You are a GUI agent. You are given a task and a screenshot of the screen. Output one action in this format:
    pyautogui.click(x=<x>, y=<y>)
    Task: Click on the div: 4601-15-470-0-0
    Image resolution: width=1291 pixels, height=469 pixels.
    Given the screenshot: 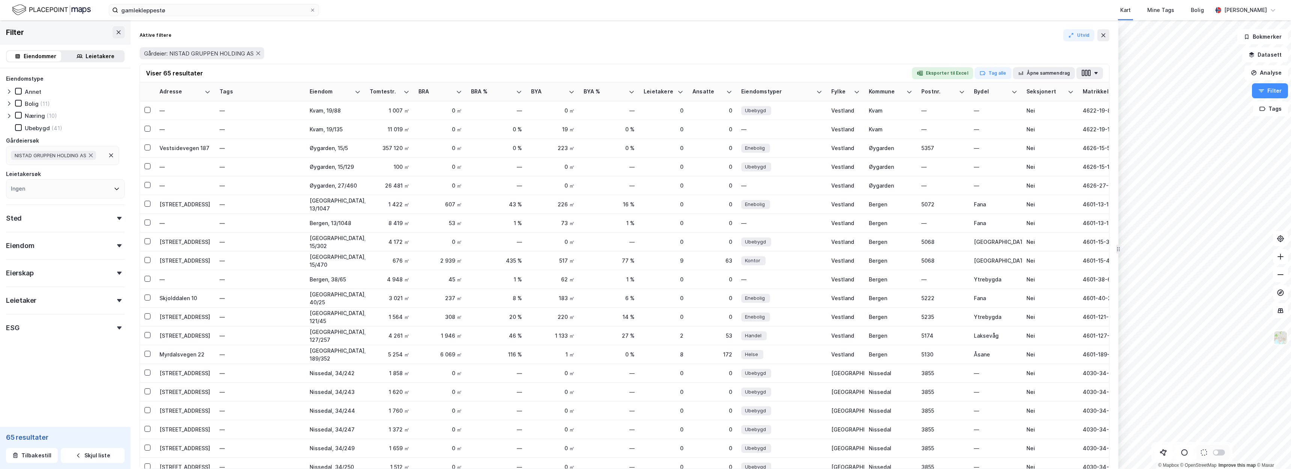 What is the action you would take?
    pyautogui.click(x=1108, y=260)
    